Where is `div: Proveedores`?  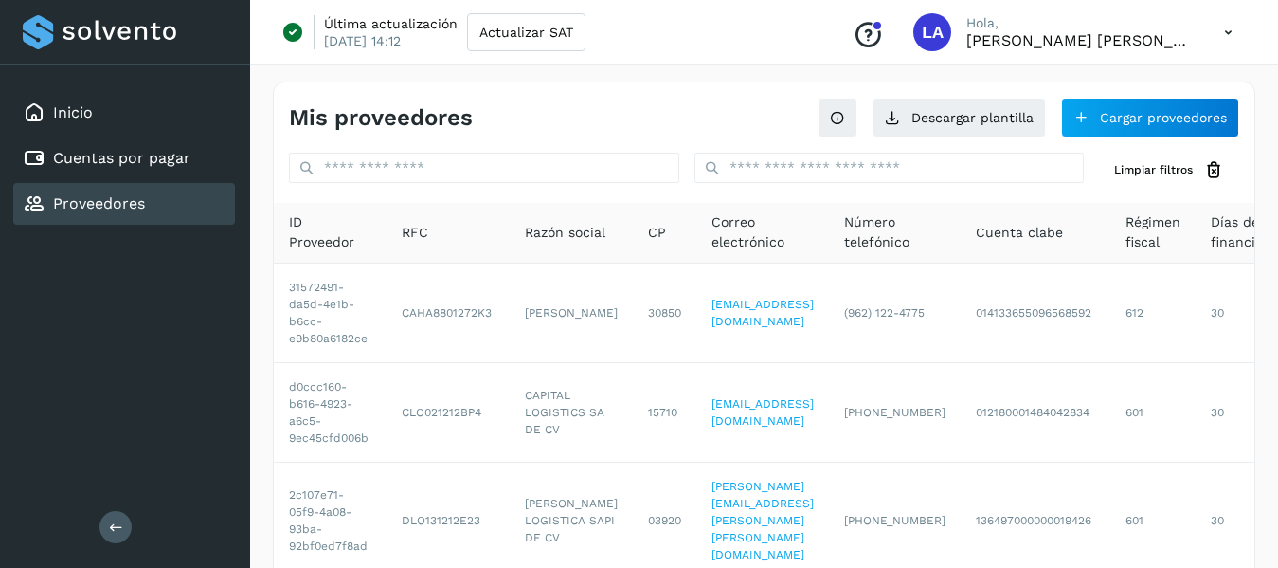 div: Proveedores is located at coordinates (124, 204).